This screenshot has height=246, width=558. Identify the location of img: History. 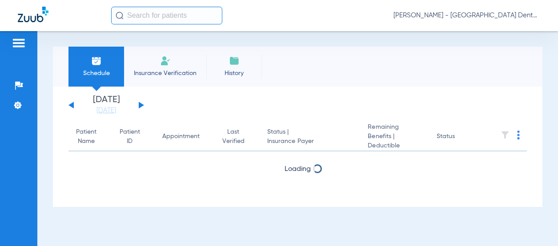
(234, 61).